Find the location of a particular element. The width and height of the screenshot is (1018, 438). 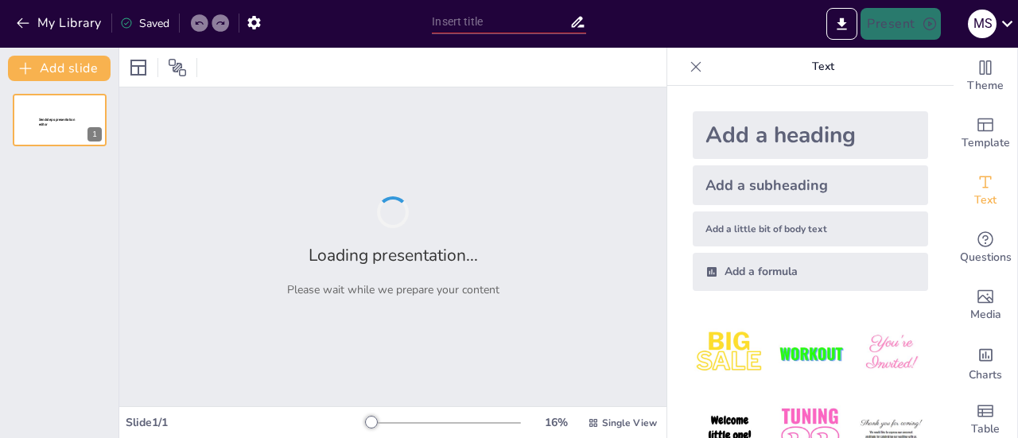

p: Text is located at coordinates (823, 67).